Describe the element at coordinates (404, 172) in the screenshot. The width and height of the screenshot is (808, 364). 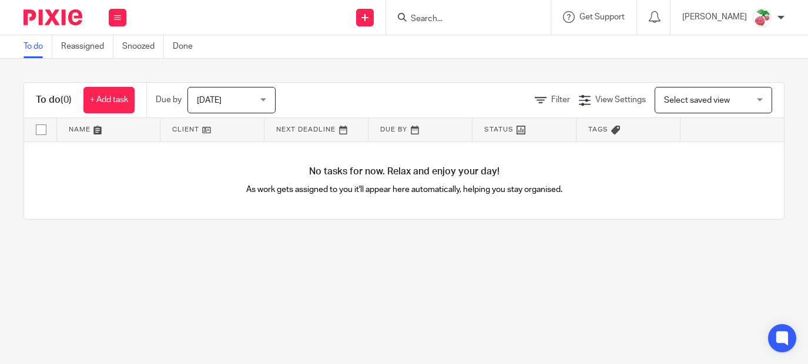
I see `h4: No tasks for now. Relax and enjoy your day!` at that location.